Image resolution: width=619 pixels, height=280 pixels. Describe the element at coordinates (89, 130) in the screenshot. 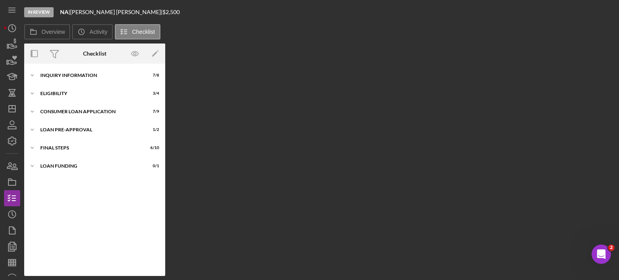

I see `div: Loan Pre-Approval` at that location.